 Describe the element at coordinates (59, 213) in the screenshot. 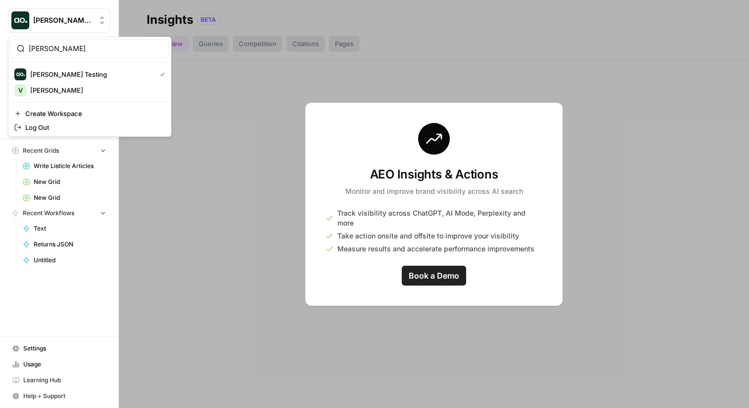

I see `button: Recent Workflows` at that location.